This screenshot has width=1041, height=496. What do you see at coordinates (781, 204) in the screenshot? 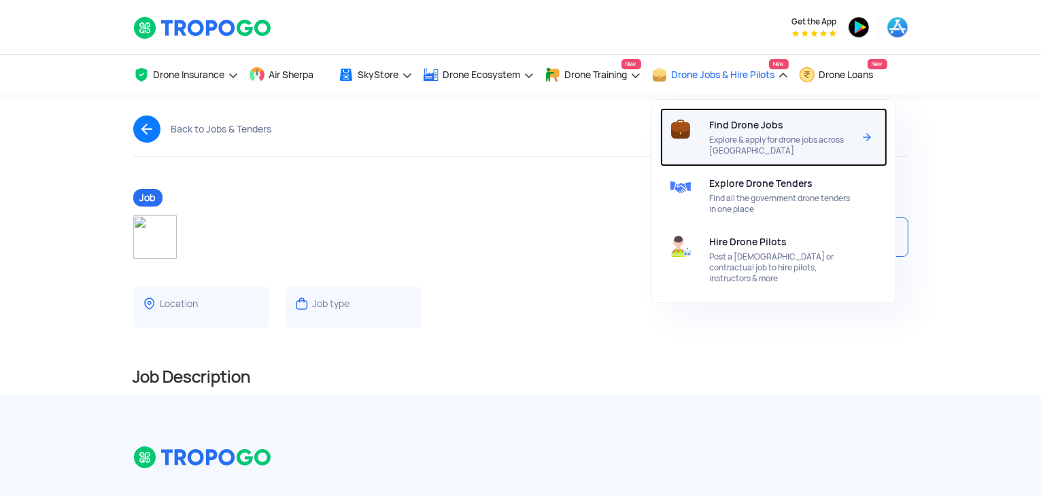
I see `span: Find all the government drone tenders in one place` at bounding box center [781, 204].